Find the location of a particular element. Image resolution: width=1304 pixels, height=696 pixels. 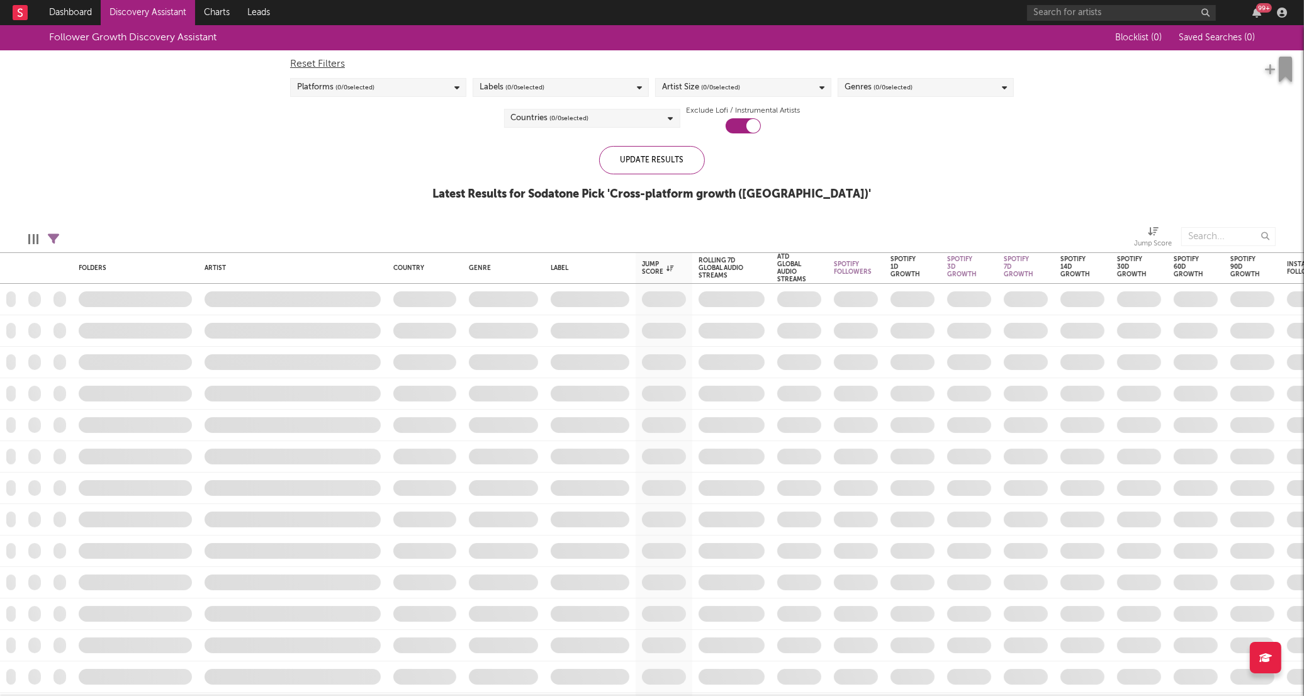

div: Country is located at coordinates (422, 268).